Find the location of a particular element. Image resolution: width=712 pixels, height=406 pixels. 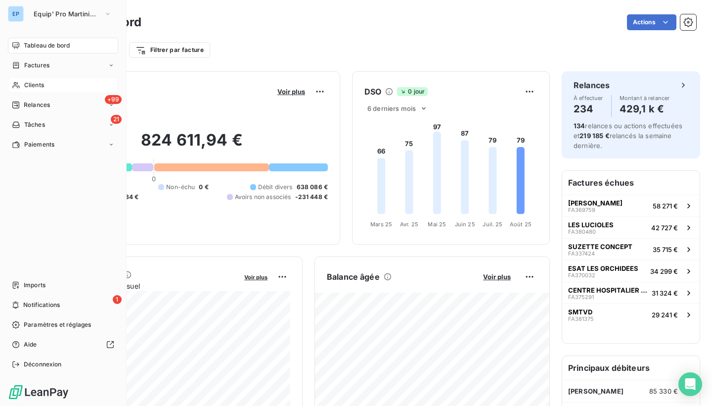

h2: 824 611,94 € is located at coordinates (192, 145).